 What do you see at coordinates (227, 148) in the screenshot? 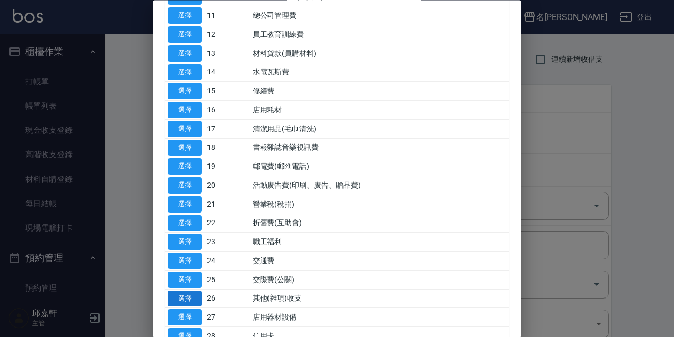
I see `td: 18` at bounding box center [227, 148].